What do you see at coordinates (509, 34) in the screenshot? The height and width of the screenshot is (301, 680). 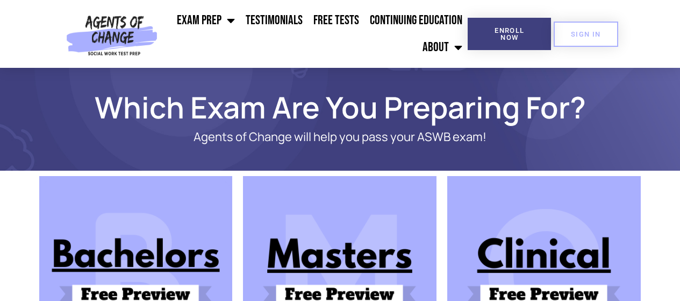 I see `span: Enroll Now` at bounding box center [509, 34].